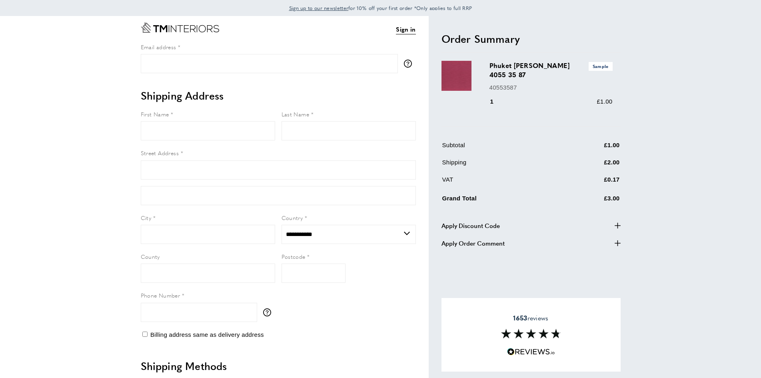 The height and width of the screenshot is (378, 761). Describe the element at coordinates (604, 101) in the screenshot. I see `span: £1.00` at that location.